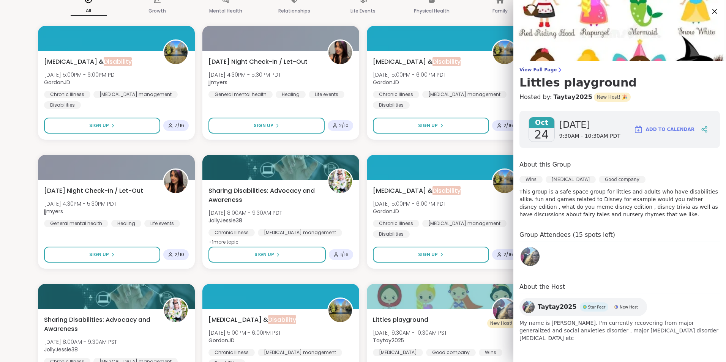  Describe the element at coordinates (89, 11) in the screenshot. I see `p: All` at that location.